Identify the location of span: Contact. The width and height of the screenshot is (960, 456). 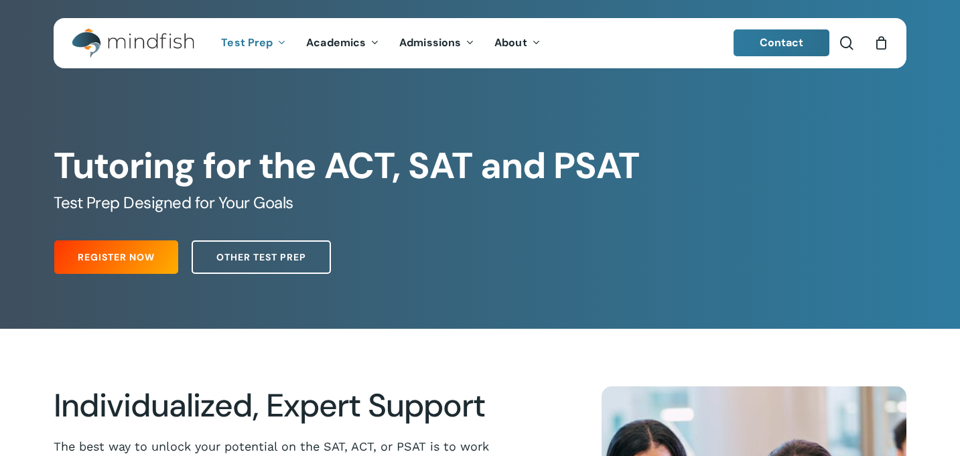
(782, 42).